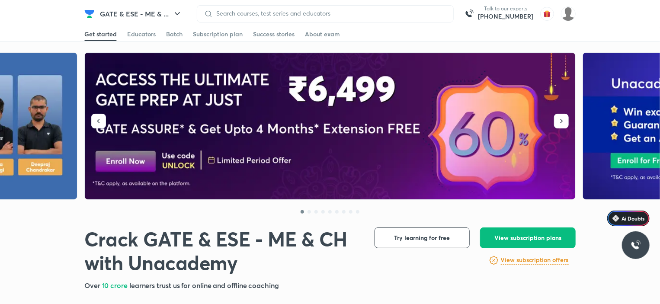  I want to click on span: Try learning for free, so click(422, 238).